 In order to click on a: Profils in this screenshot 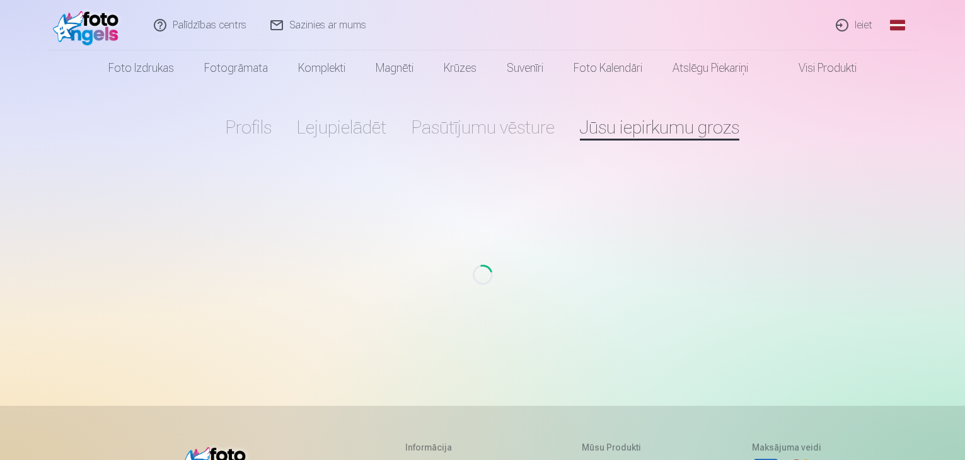, I will do `click(248, 127)`.